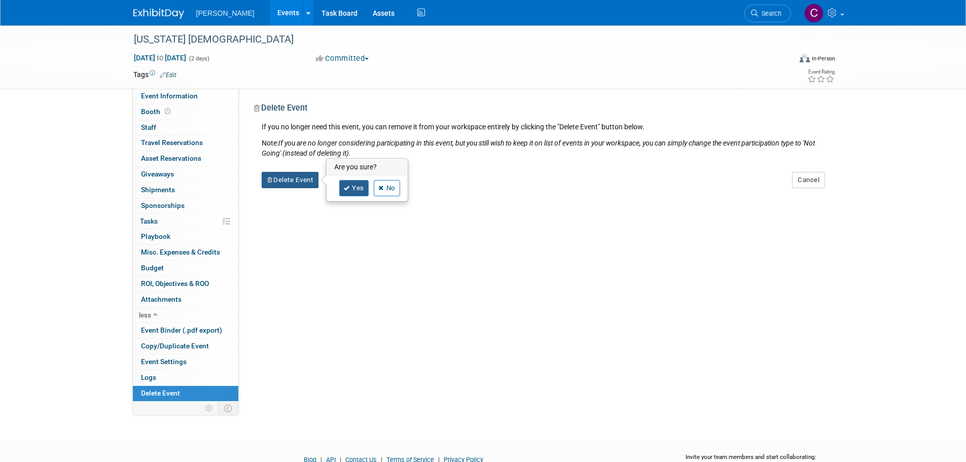 The height and width of the screenshot is (462, 966). Describe the element at coordinates (149, 127) in the screenshot. I see `span: Staff` at that location.